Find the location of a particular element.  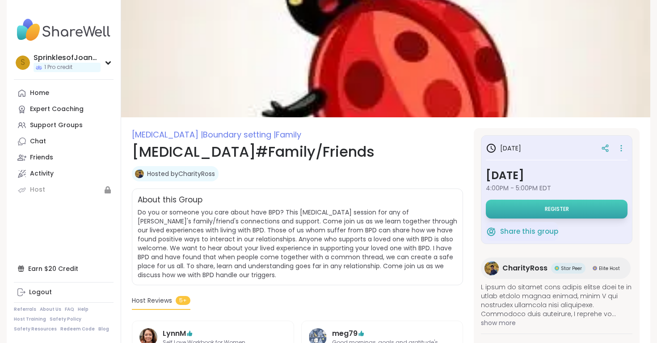

span: Elite Host is located at coordinates (610, 268).